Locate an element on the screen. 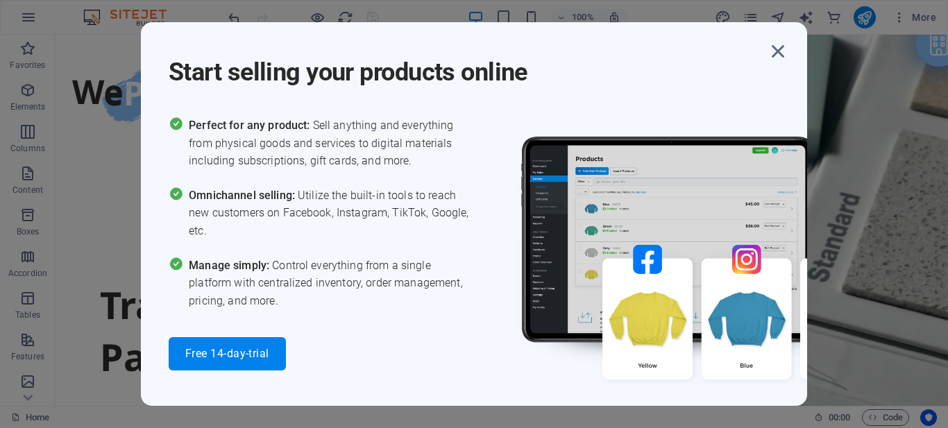 The height and width of the screenshot is (428, 948). span: Omnichannel selling: is located at coordinates (243, 195).